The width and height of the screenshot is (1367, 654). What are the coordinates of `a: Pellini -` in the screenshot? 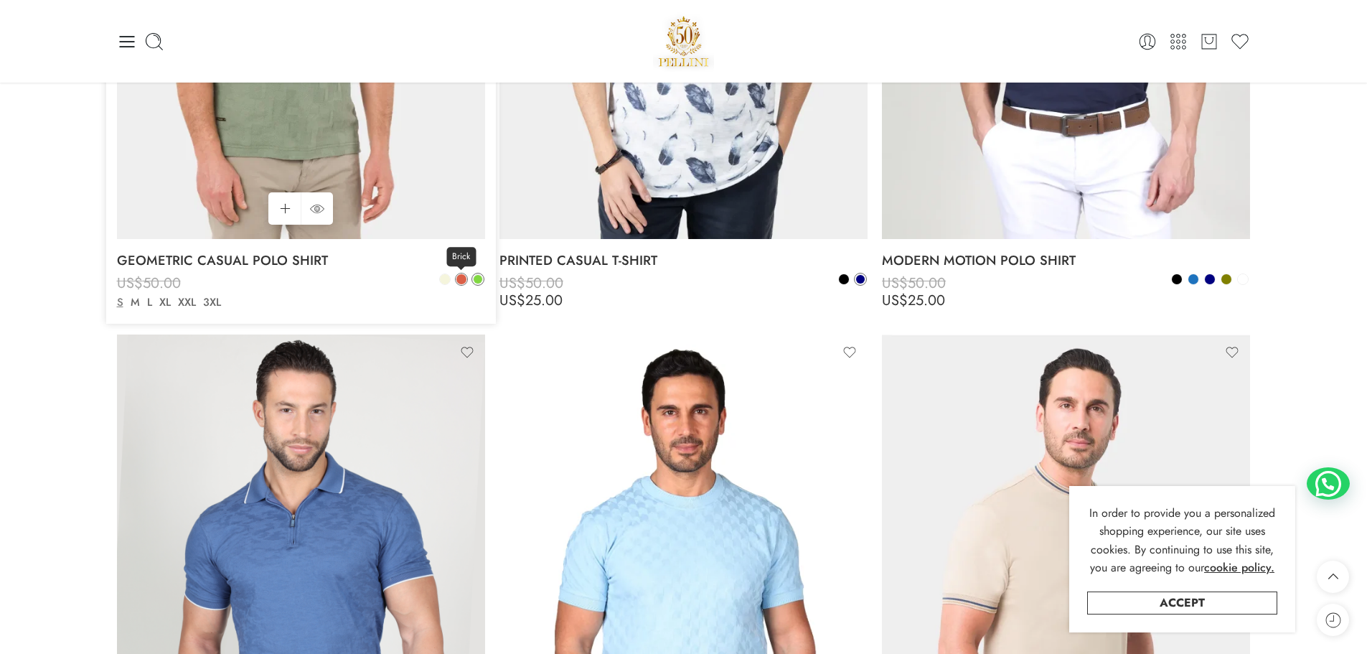 It's located at (684, 41).